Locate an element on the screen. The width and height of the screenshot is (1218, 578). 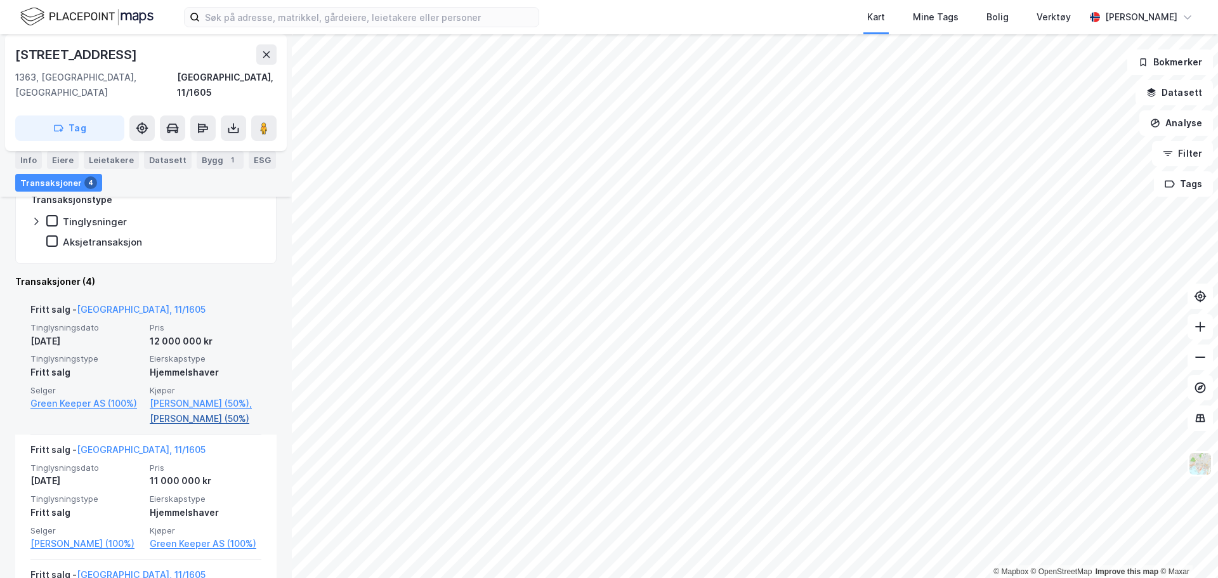
div: Kart is located at coordinates (876, 17).